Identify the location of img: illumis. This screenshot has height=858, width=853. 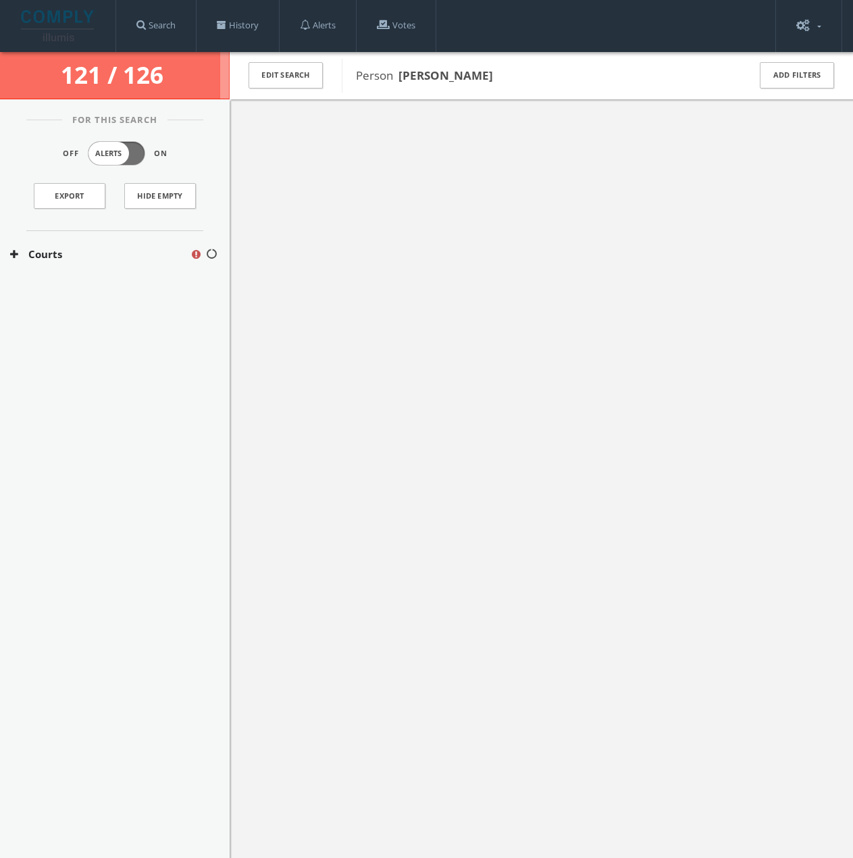
(59, 26).